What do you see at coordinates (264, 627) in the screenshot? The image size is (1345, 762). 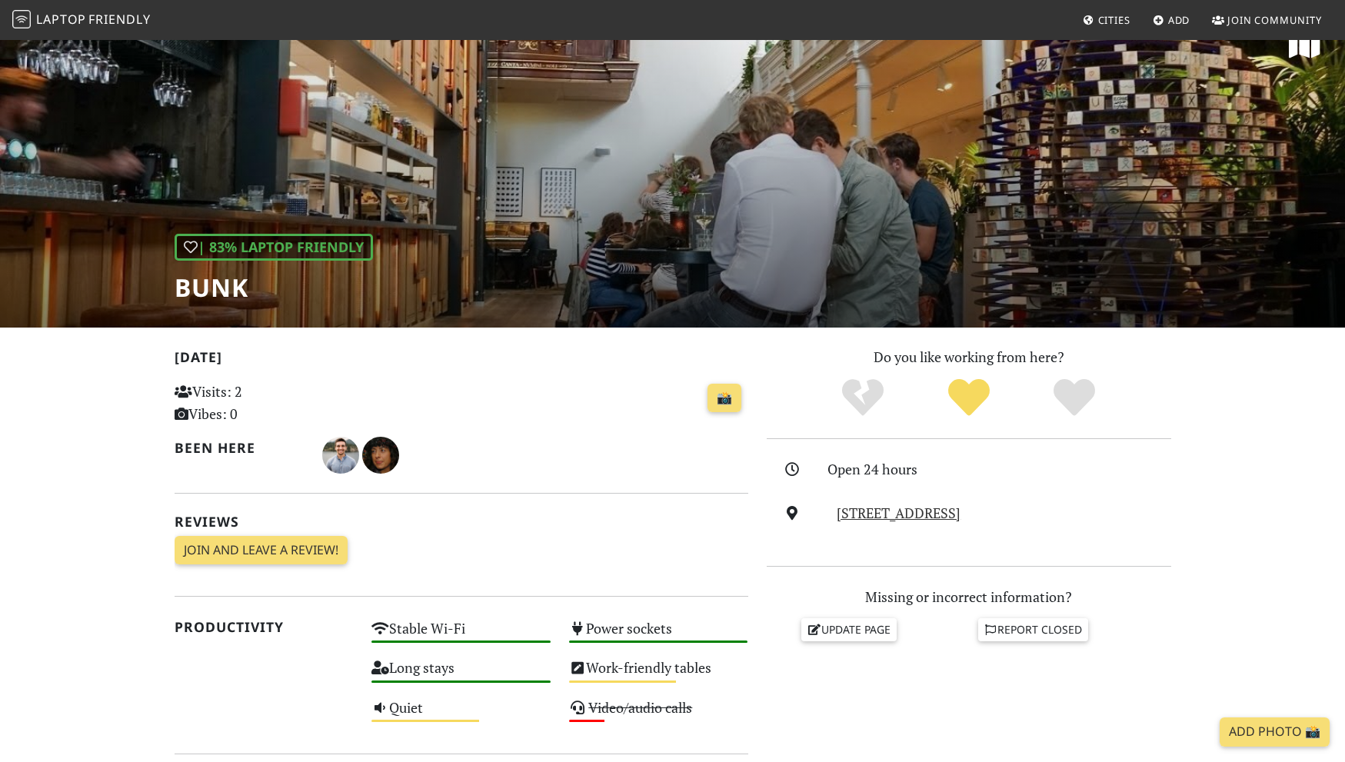 I see `h2: Productivity` at bounding box center [264, 627].